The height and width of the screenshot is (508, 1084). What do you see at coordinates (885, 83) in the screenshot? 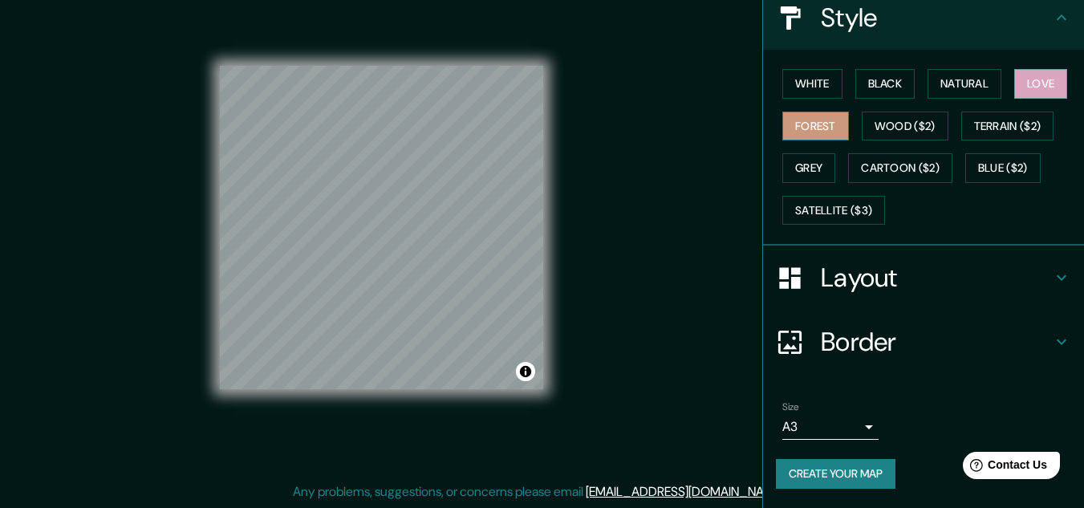
I see `button: Black` at bounding box center [885, 83].